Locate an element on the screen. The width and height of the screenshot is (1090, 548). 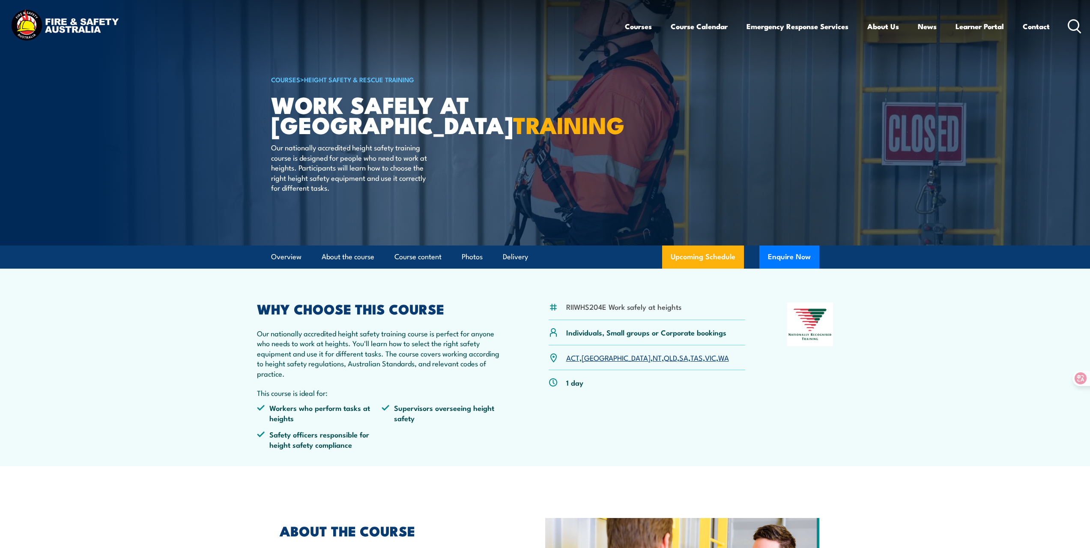
a: Course content is located at coordinates (418, 256).